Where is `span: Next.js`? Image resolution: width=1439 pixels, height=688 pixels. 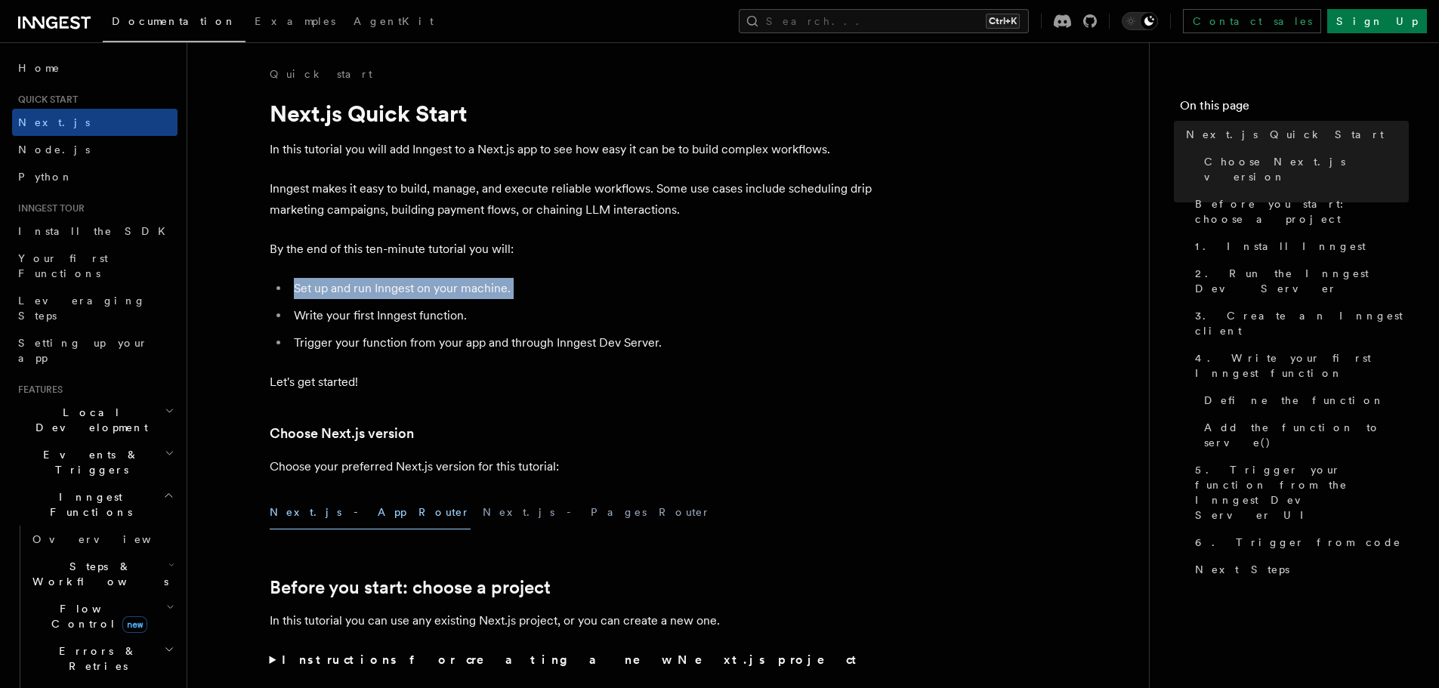 span: Next.js is located at coordinates (54, 122).